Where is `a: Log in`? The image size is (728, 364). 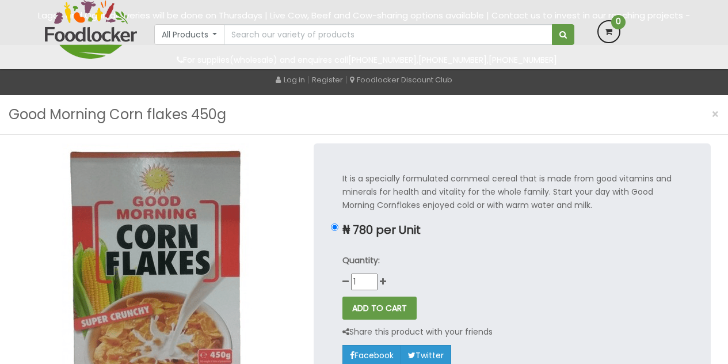
a: Log in is located at coordinates (290, 79).